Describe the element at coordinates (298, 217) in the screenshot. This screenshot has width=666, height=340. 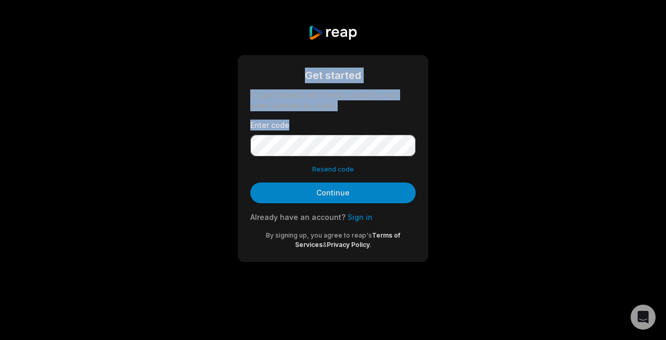
I see `span: Already have an account?` at that location.